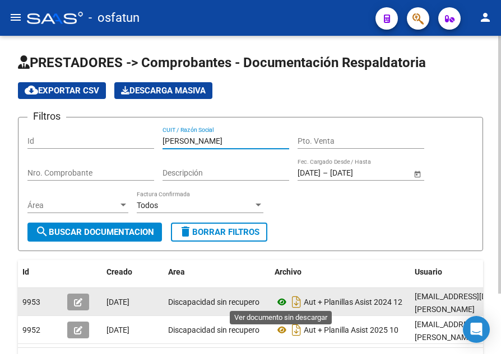  Describe the element at coordinates (119, 272) in the screenshot. I see `span: Creado` at that location.